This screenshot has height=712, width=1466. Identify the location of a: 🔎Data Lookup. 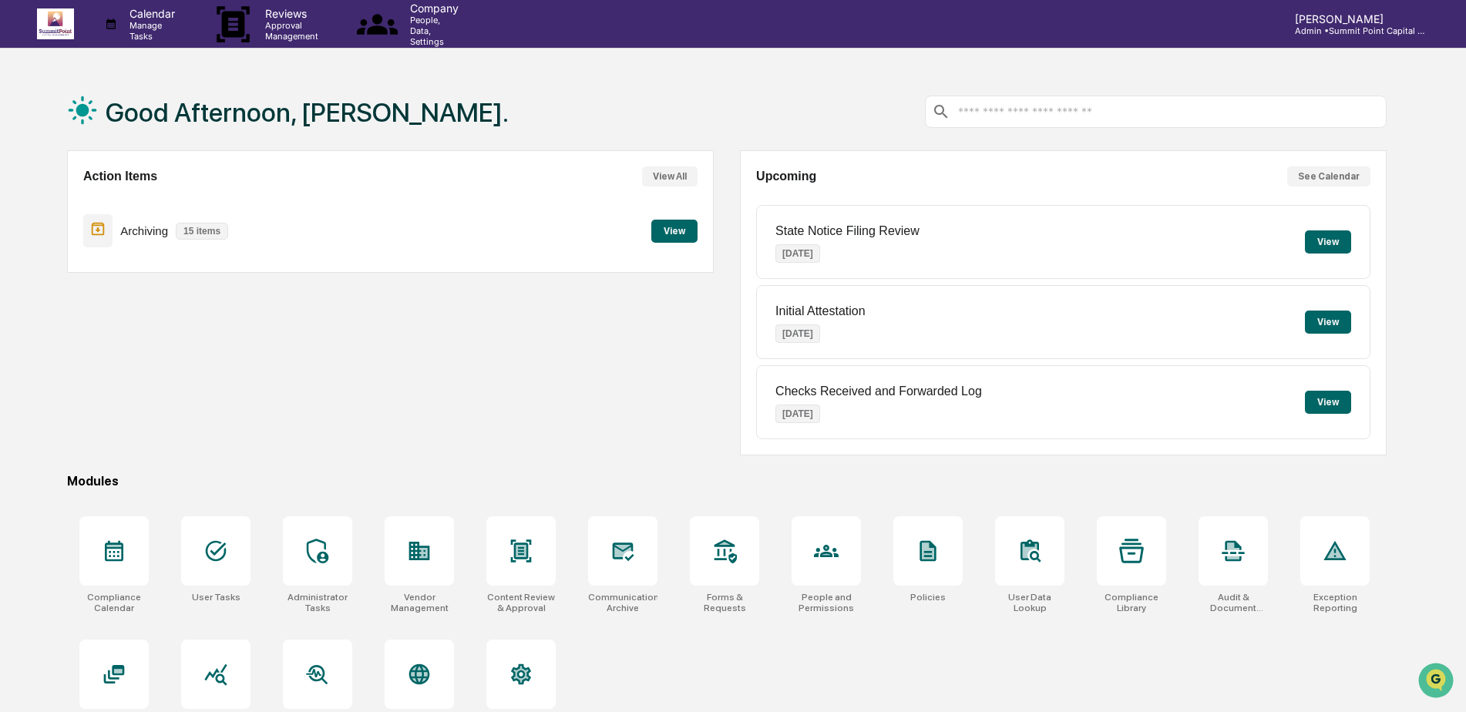
(56, 231).